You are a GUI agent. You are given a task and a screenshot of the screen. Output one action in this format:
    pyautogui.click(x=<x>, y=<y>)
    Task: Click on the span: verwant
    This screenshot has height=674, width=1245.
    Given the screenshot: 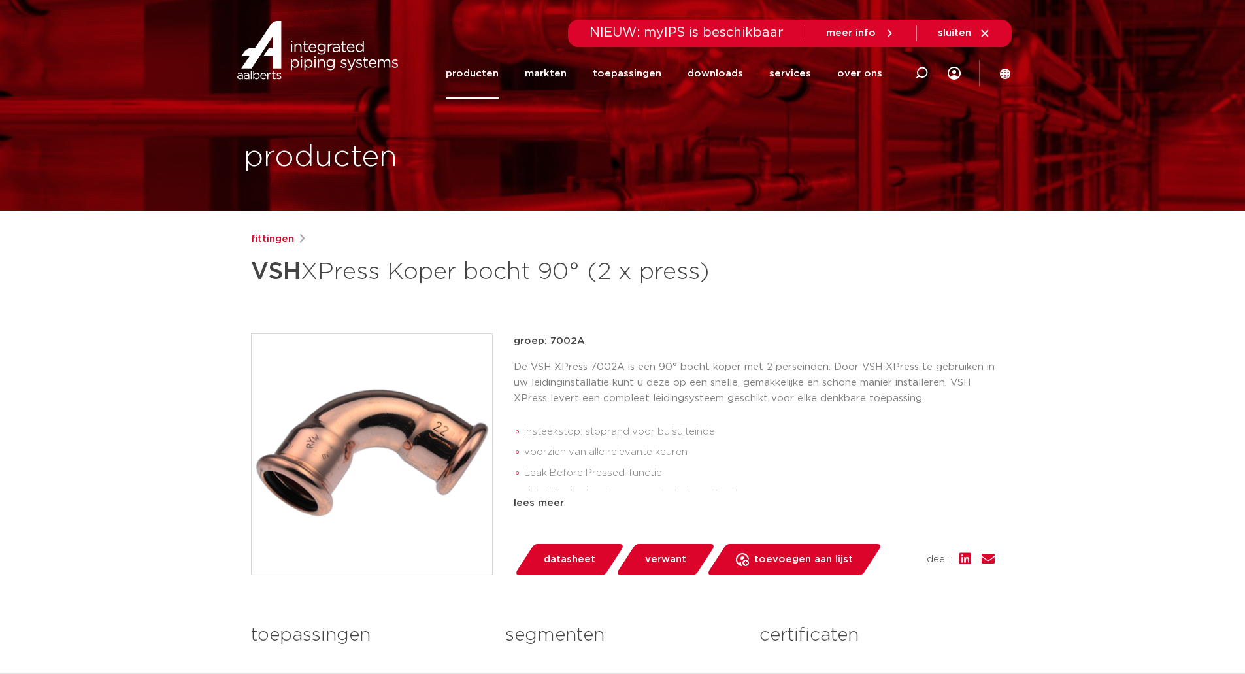 What is the action you would take?
    pyautogui.click(x=665, y=560)
    